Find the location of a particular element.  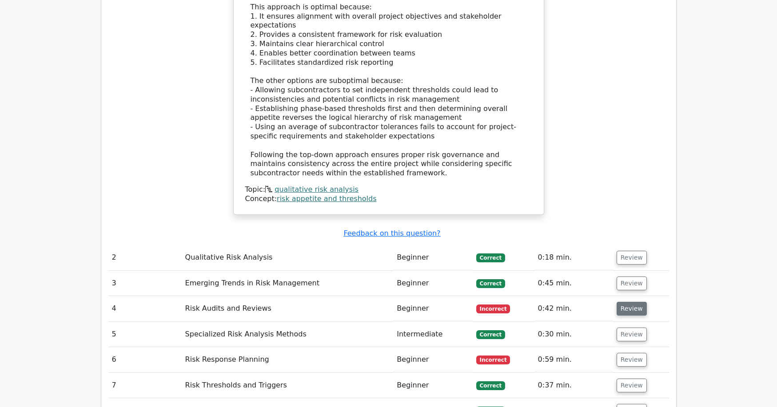

td: 0:42 min. is located at coordinates (573, 309).